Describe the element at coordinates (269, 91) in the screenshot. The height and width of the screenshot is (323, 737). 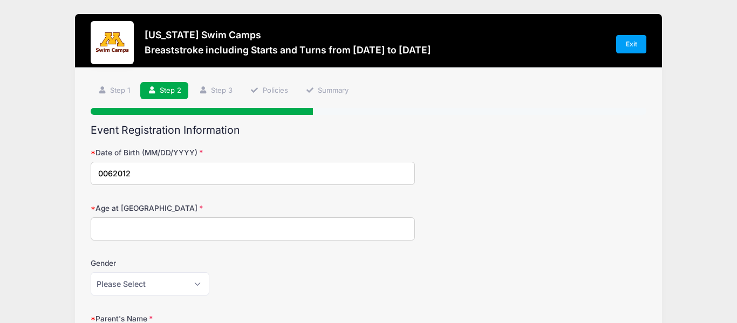
I see `a: Policies` at that location.